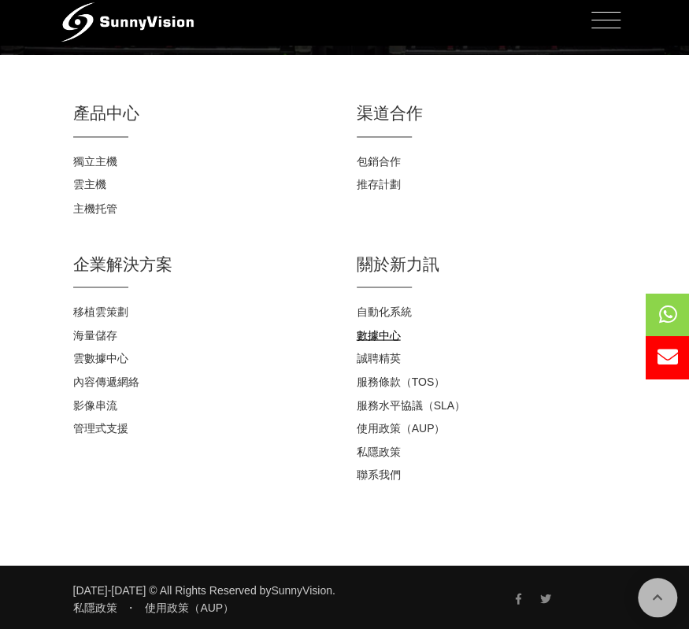  I want to click on a: 服務水平協議（SLA）, so click(411, 404).